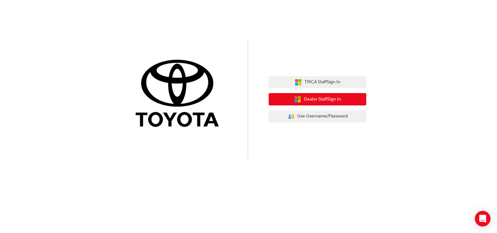 This screenshot has width=497, height=233. I want to click on div: Open Intercom Messenger, so click(482, 218).